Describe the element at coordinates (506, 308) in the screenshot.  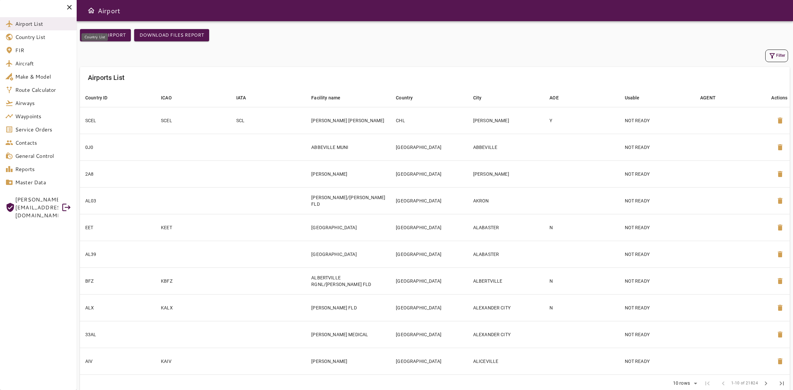
I see `td: ALEXANDER CITY` at that location.